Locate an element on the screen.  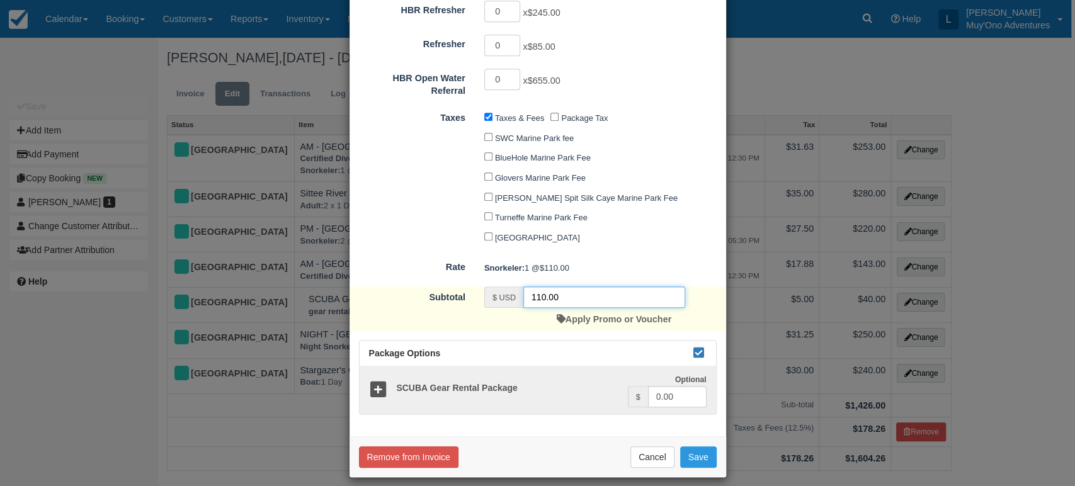
small: $ USD is located at coordinates (504, 298).